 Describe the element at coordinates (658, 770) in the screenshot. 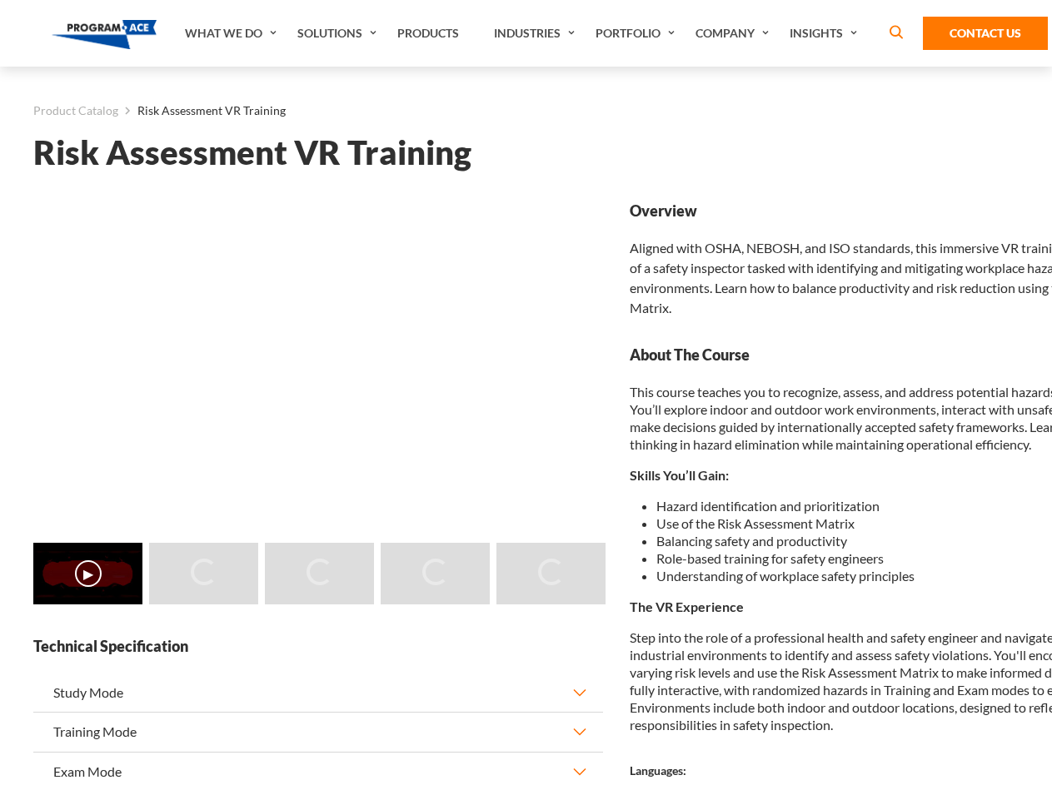

I see `strong: Languages:` at that location.